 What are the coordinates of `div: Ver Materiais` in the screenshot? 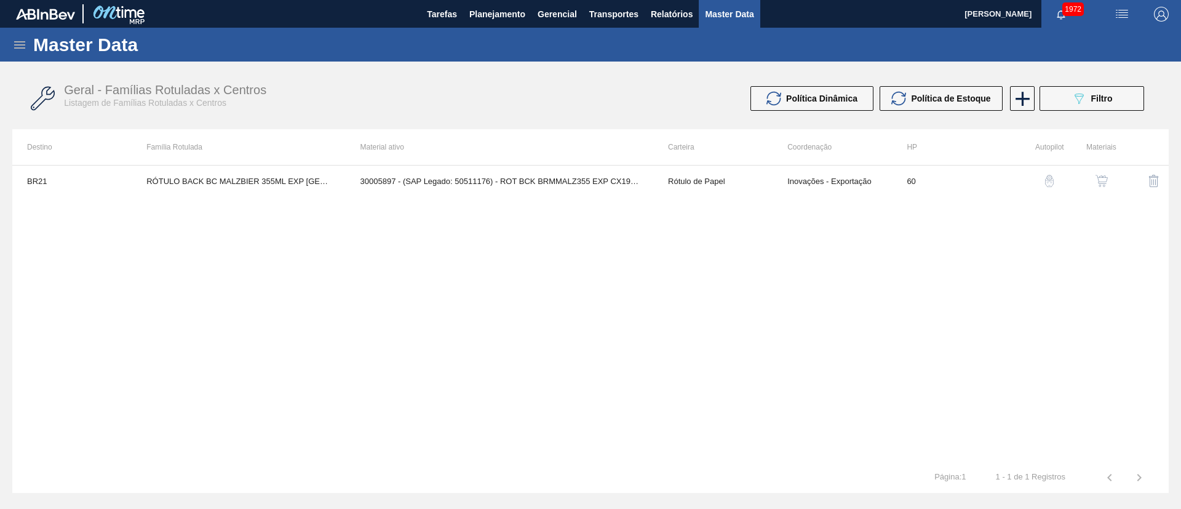 It's located at (1093, 181).